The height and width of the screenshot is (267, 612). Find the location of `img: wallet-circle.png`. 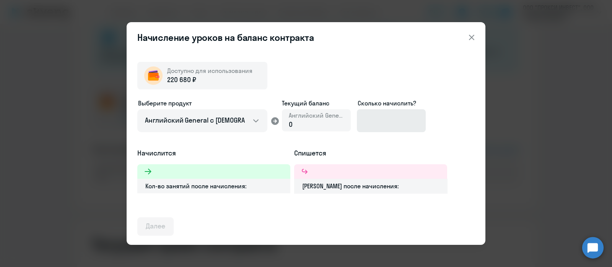

img: wallet-circle.png is located at coordinates (153, 76).